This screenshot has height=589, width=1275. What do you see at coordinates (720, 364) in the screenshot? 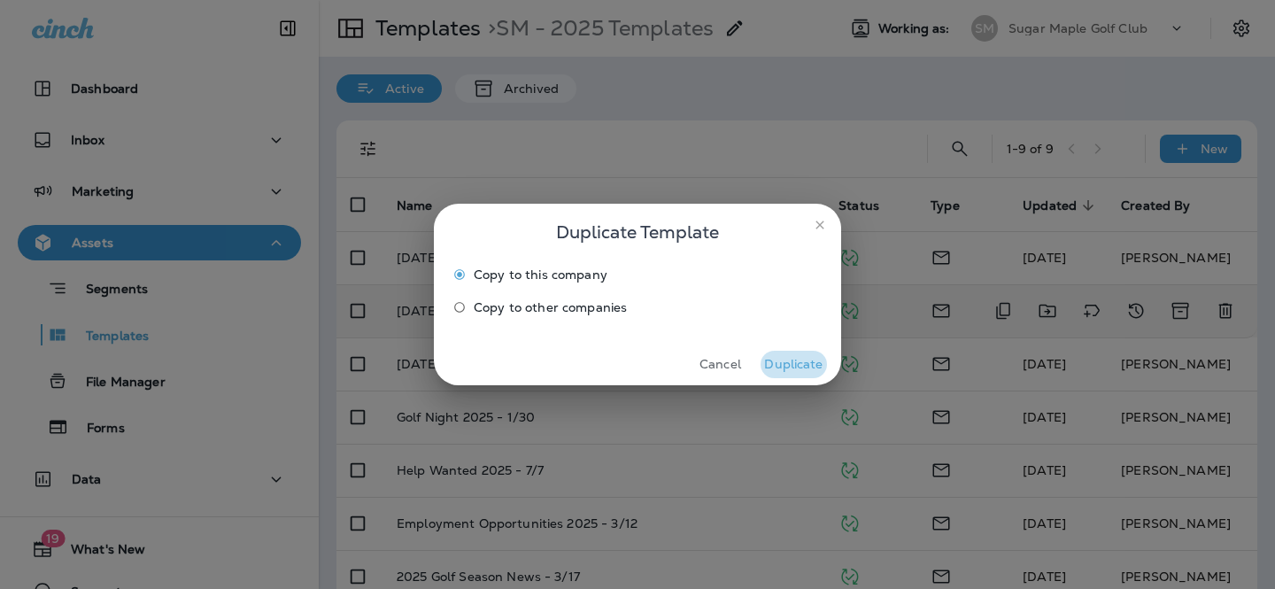
I see `button: Cancel` at bounding box center [720, 364].